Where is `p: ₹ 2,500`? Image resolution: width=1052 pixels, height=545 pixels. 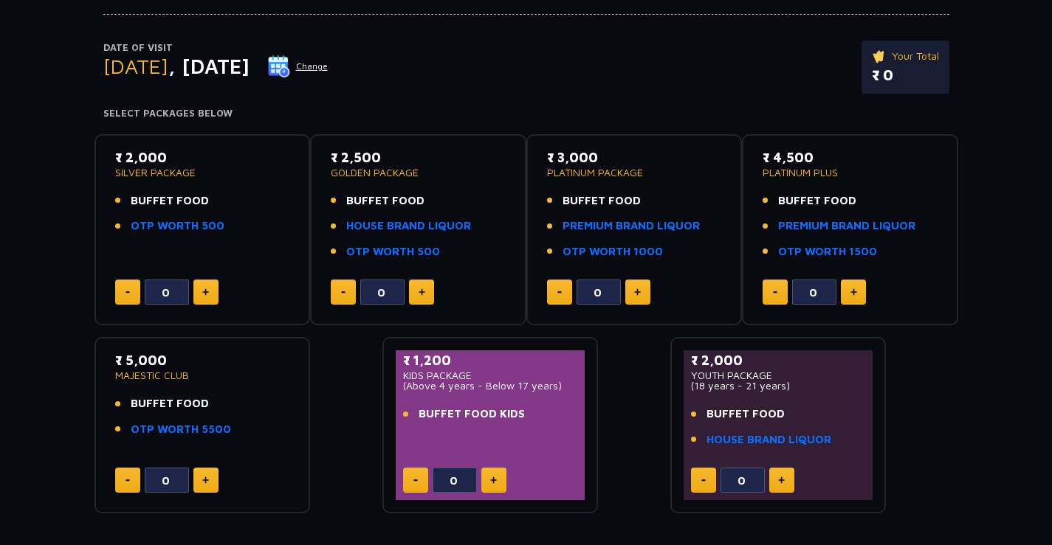 p: ₹ 2,500 is located at coordinates (418, 157).